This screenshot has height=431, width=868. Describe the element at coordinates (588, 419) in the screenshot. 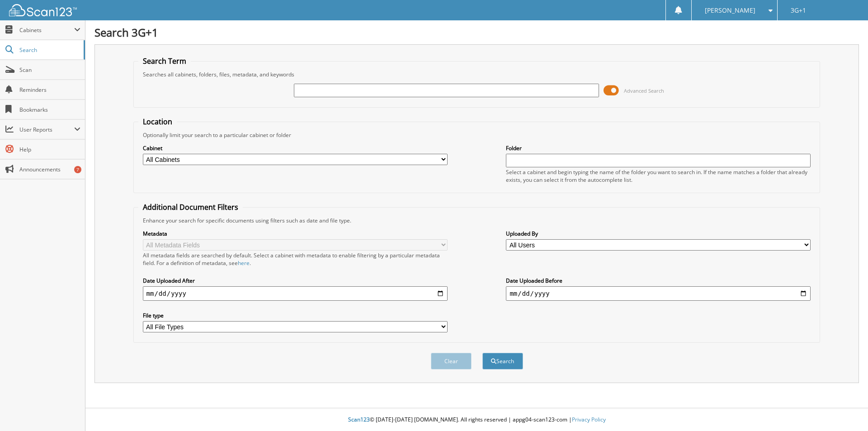

I see `a: Privacy Policy` at that location.